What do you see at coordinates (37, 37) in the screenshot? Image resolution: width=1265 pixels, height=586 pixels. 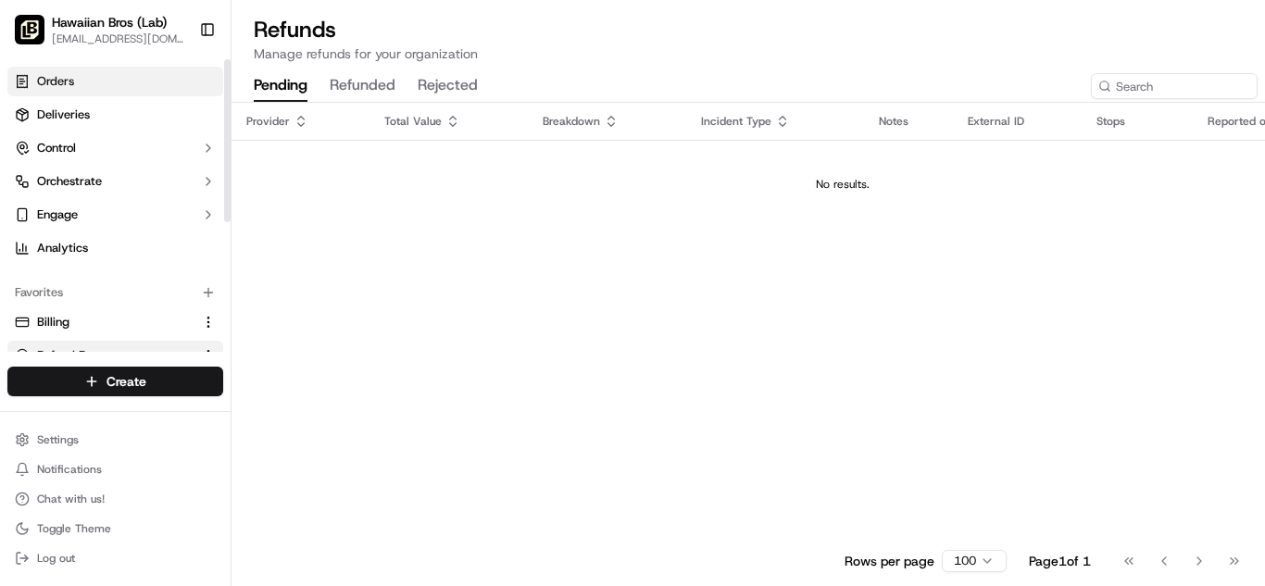 I see `img: Nash` at bounding box center [37, 37].